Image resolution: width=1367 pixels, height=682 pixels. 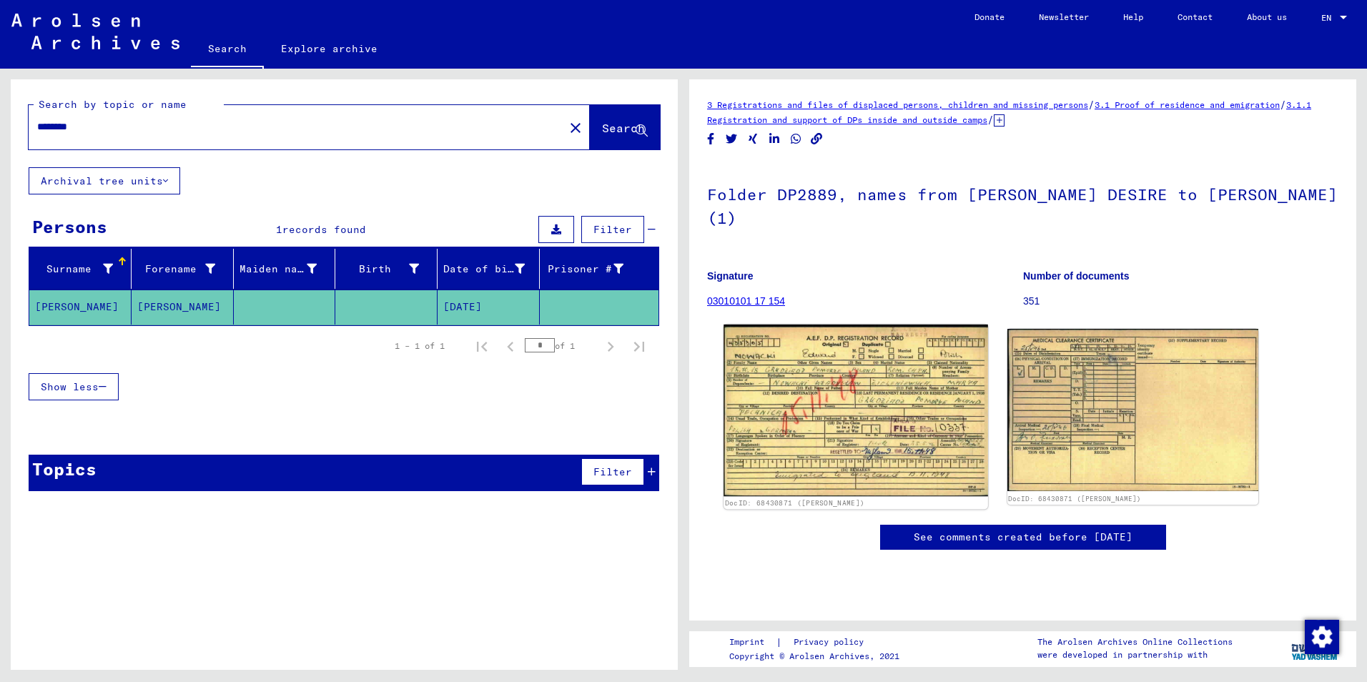 I want to click on div: Topics, so click(x=64, y=469).